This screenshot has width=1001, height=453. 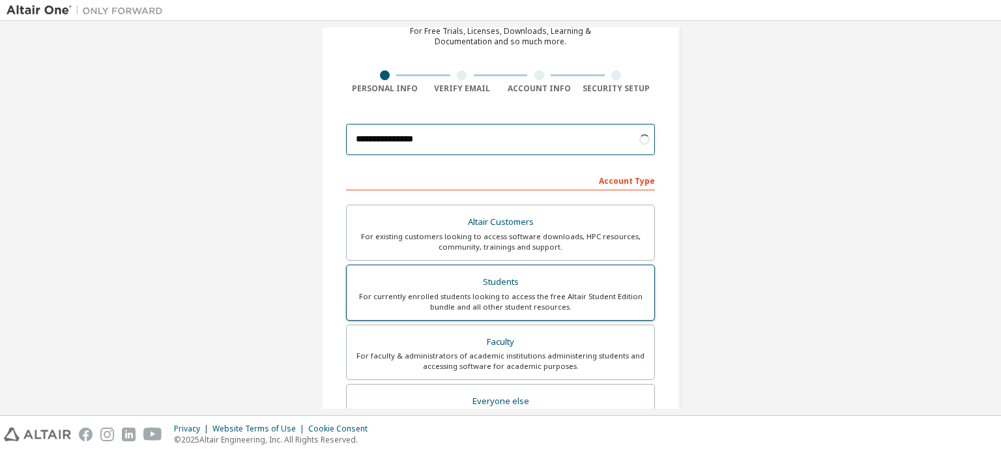 What do you see at coordinates (128, 434) in the screenshot?
I see `img: linkedin.svg` at bounding box center [128, 434].